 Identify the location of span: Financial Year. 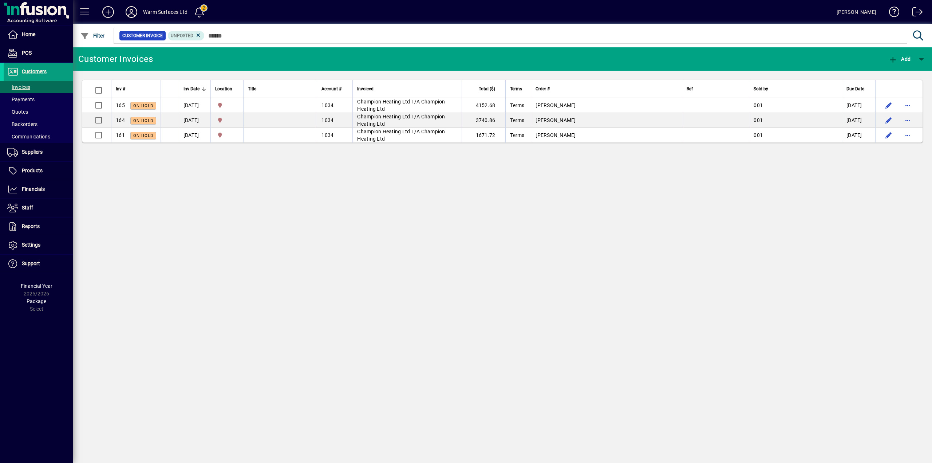
(36, 286).